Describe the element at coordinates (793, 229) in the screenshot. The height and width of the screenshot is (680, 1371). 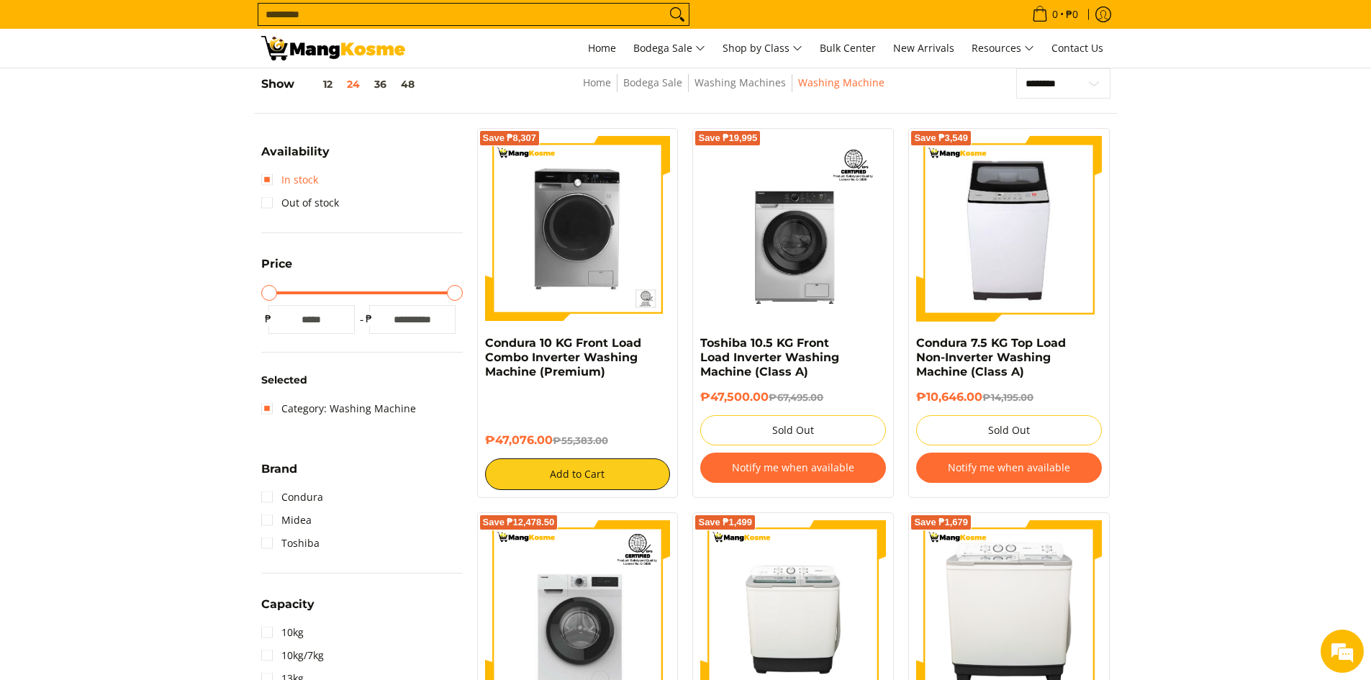
I see `img: Toshiba 10.5 KG Front Load Inverter Washing Machine (Class A)` at that location.